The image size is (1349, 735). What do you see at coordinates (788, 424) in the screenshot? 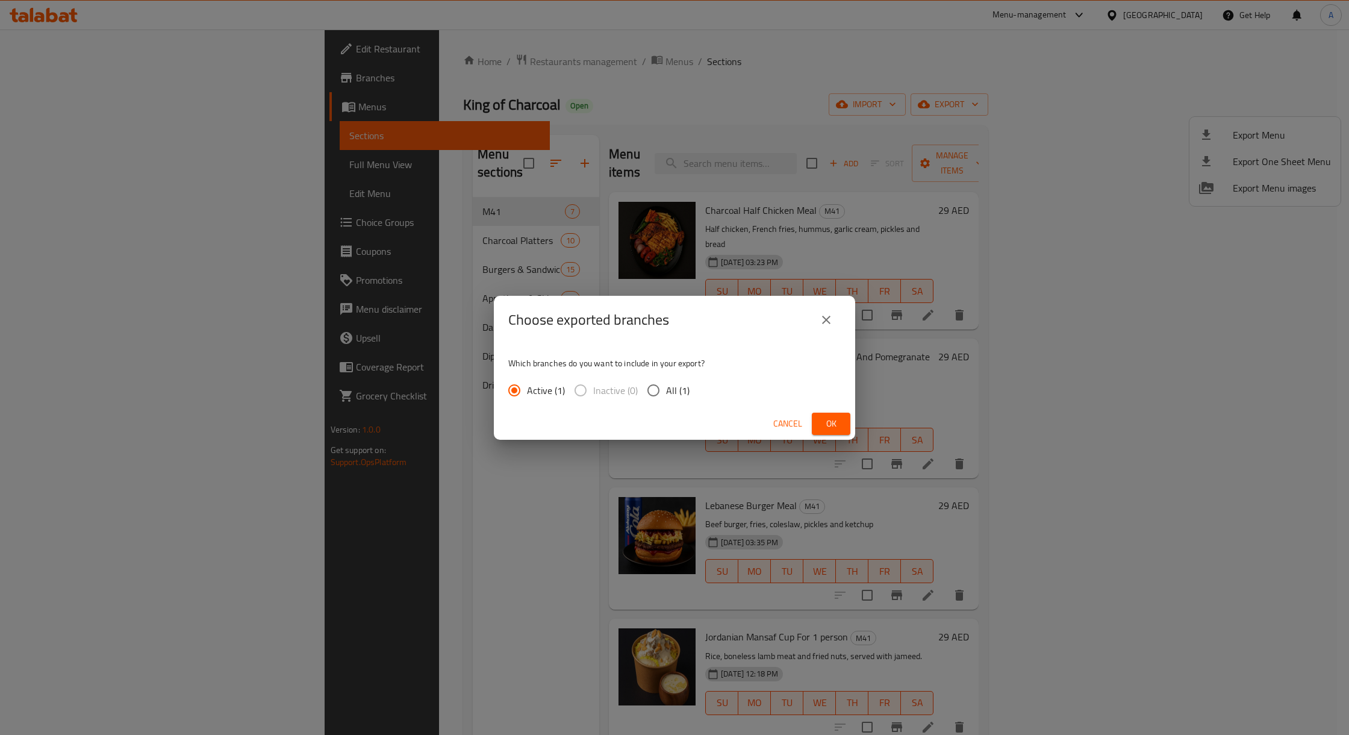
I see `button: Cancel` at bounding box center [788, 424].